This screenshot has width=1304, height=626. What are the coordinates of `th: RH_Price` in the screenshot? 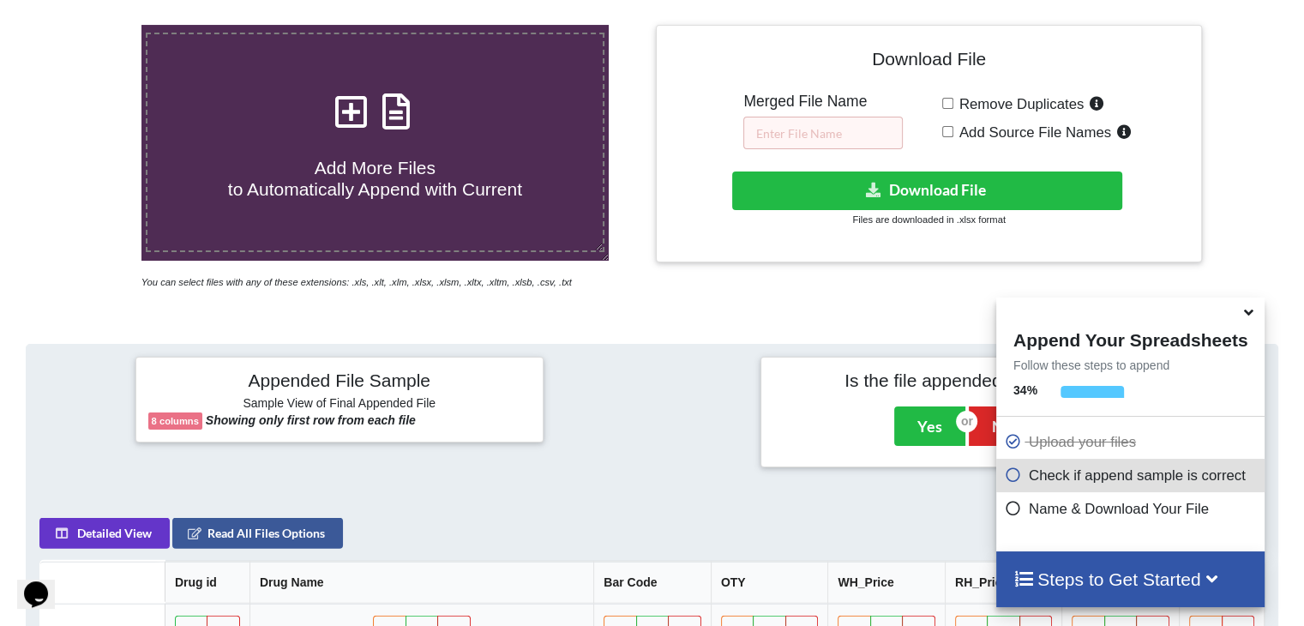 It's located at (1003, 582).